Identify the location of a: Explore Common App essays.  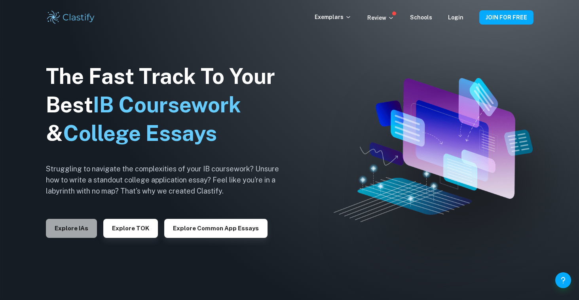
(216, 228).